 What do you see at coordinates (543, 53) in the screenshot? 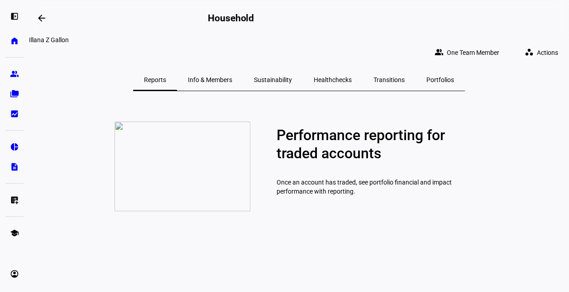
I see `button: Actions` at bounding box center [543, 53].